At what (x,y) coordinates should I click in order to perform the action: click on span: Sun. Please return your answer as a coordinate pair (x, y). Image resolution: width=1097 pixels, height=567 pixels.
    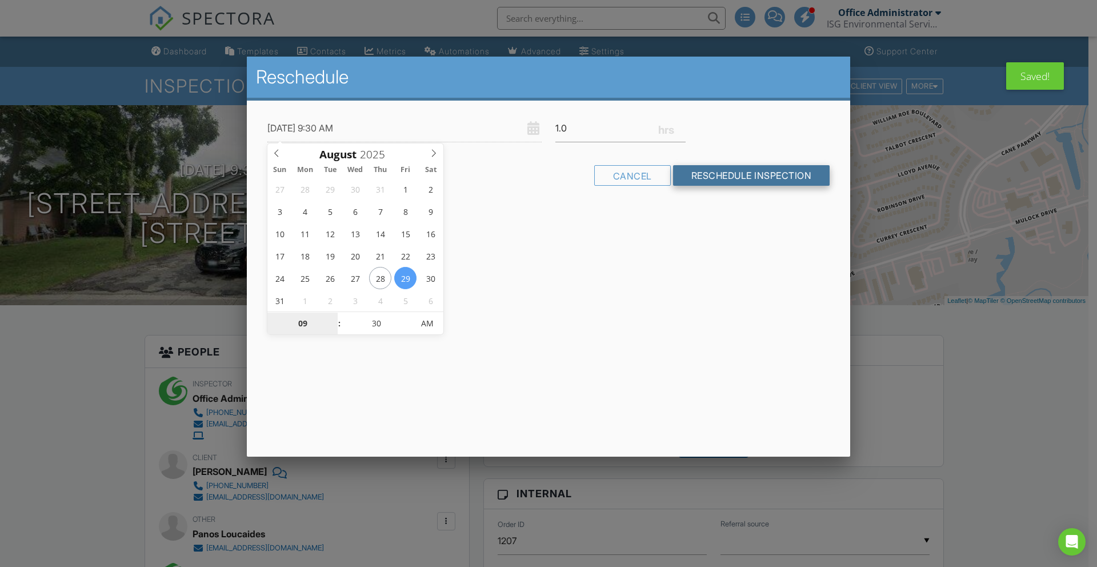
    Looking at the image, I should click on (280, 170).